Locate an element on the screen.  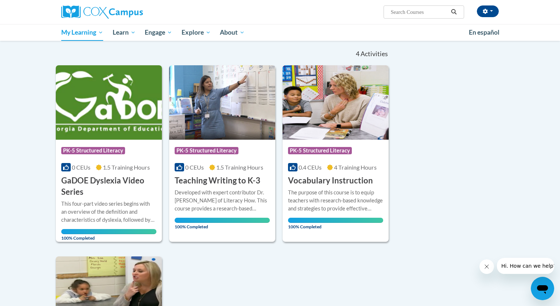
div: Main menu is located at coordinates (280, 32).